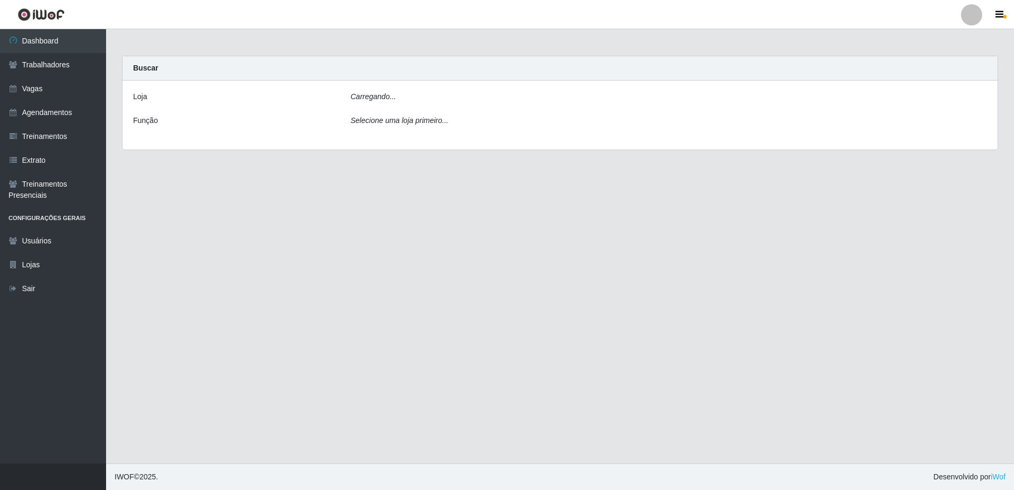 The height and width of the screenshot is (490, 1014). Describe the element at coordinates (998, 477) in the screenshot. I see `a: iWof` at that location.